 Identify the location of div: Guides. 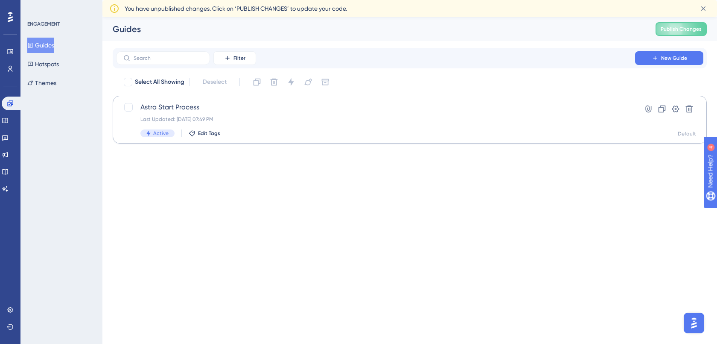
(373, 29).